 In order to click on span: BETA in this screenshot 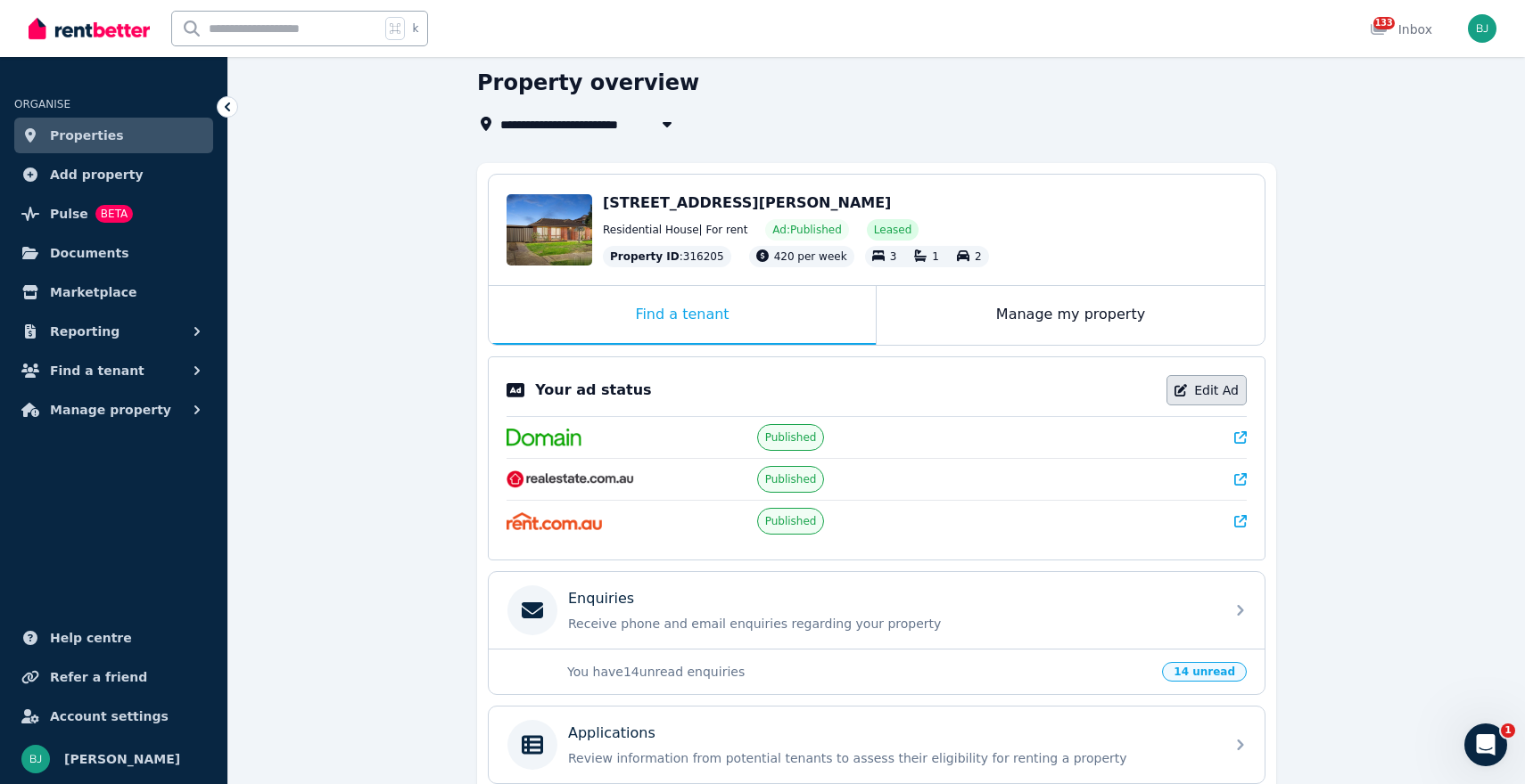, I will do `click(114, 214)`.